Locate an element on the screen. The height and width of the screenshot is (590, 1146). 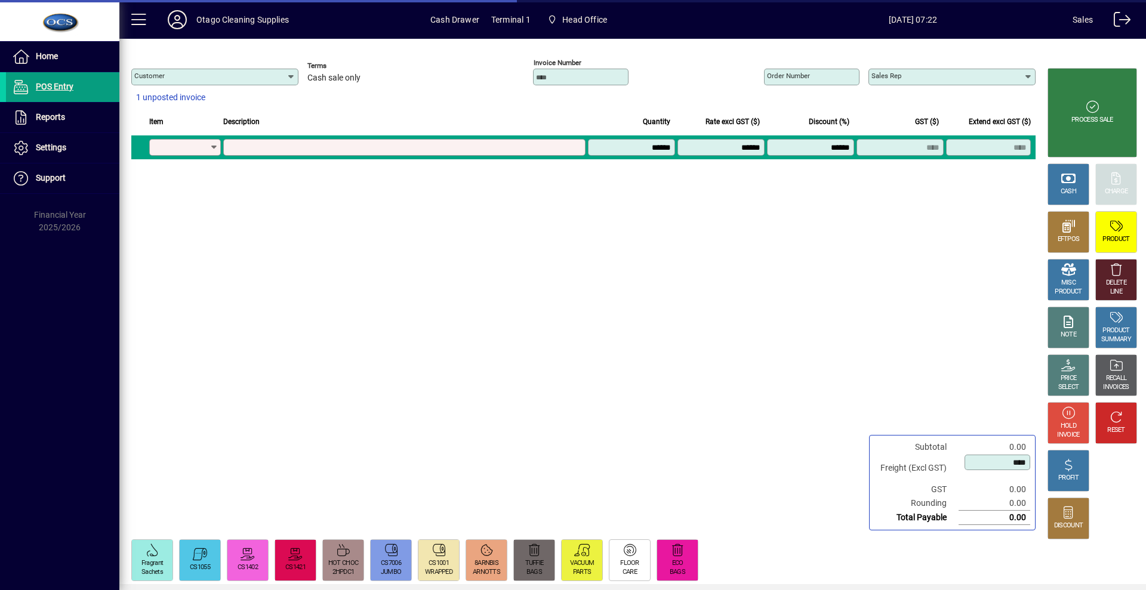
div: DISCOUNT is located at coordinates (1068, 526).